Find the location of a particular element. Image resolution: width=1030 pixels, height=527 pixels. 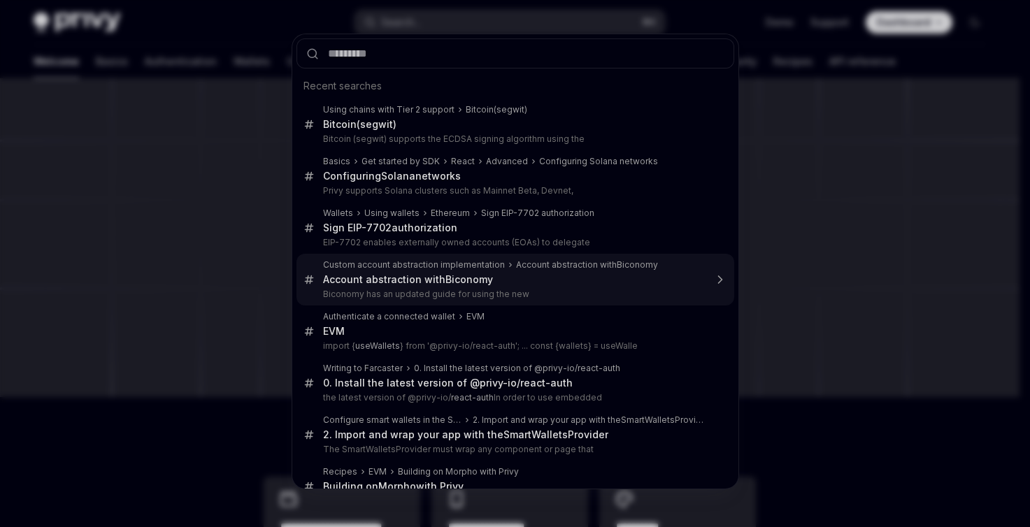

p: EIP-7702 enables externally owned accounts (EOAs) to delegate is located at coordinates (514, 243).